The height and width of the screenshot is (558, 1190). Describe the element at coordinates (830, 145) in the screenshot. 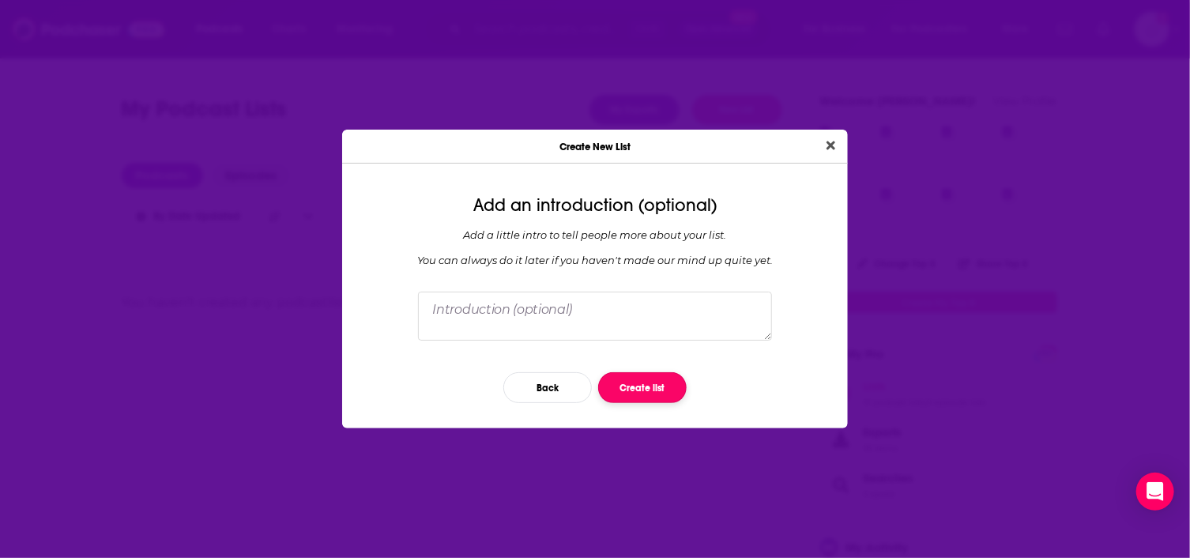

I see `button: Close` at that location.